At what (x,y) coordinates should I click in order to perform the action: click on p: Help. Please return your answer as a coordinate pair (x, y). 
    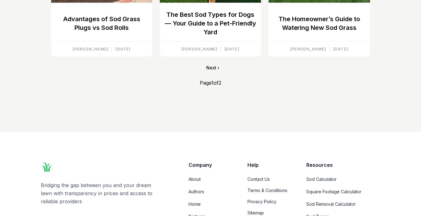
    Looking at the image, I should click on (269, 165).